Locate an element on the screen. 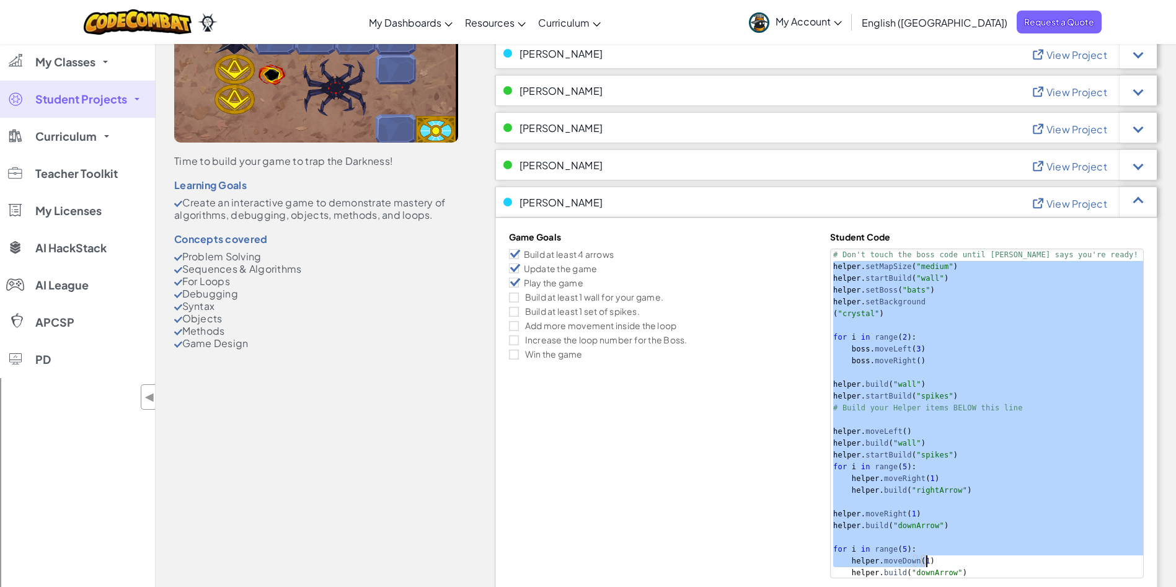 The image size is (1176, 587). img: avatar is located at coordinates (759, 22).